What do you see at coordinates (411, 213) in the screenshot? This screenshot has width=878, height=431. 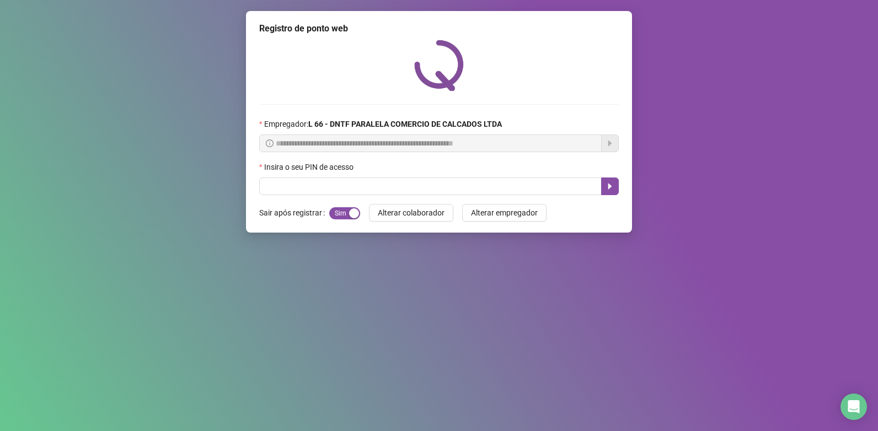 I see `span: Alterar colaborador` at bounding box center [411, 213].